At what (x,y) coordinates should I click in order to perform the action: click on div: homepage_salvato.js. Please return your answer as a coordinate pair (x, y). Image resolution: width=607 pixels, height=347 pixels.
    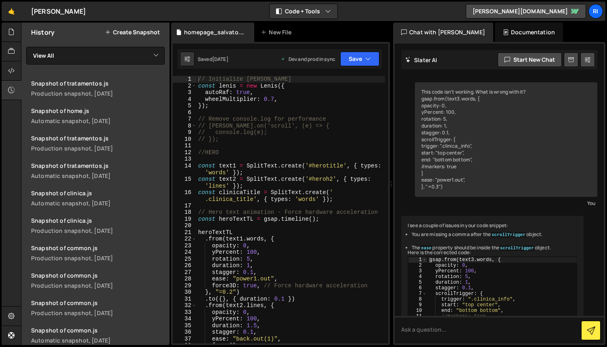
    Looking at the image, I should click on (214, 32).